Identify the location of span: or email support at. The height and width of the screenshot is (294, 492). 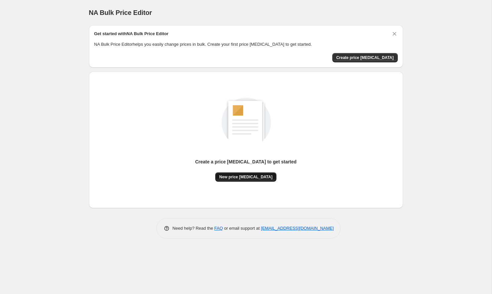
(242, 228).